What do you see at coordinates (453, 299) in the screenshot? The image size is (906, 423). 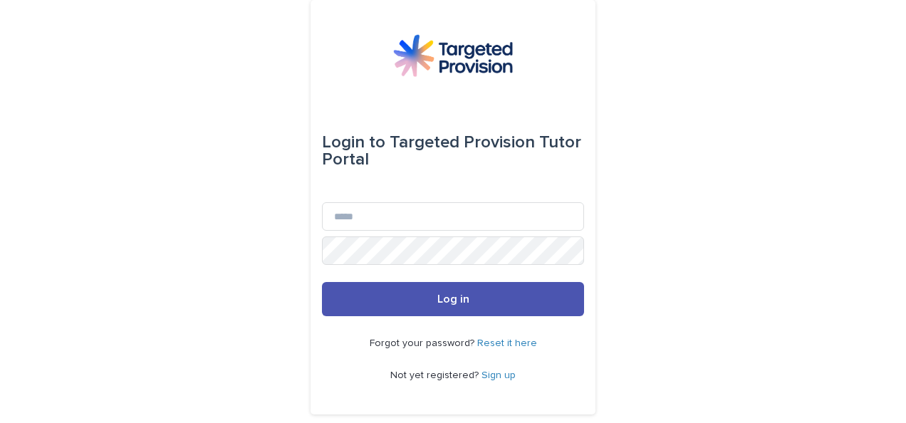 I see `button: Log in` at bounding box center [453, 299].